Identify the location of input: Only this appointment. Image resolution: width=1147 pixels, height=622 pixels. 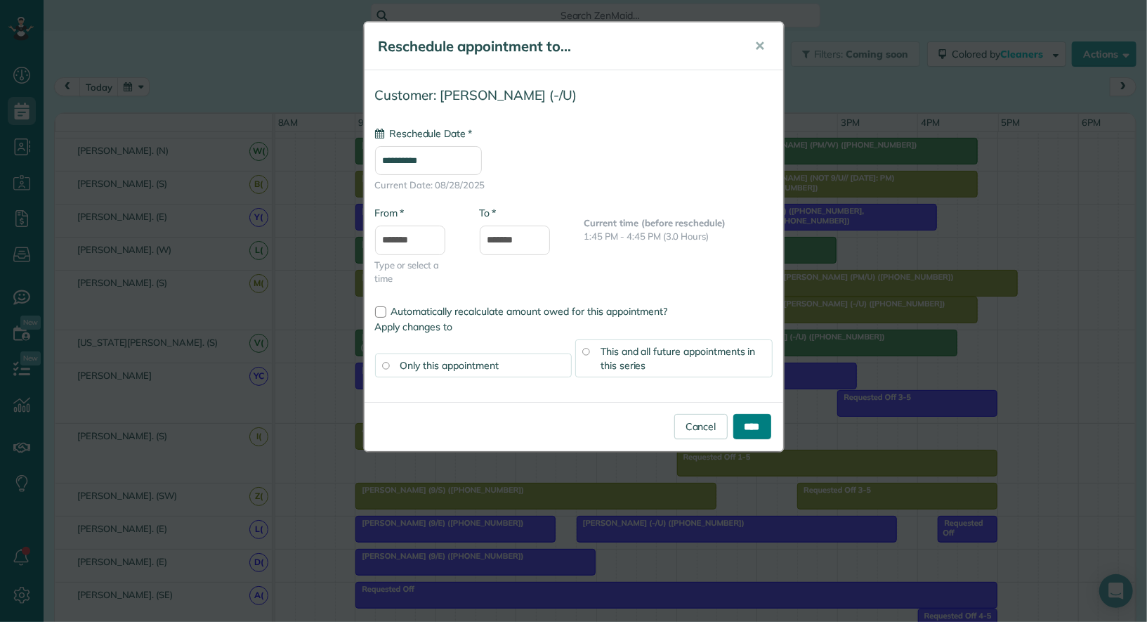
(386, 365).